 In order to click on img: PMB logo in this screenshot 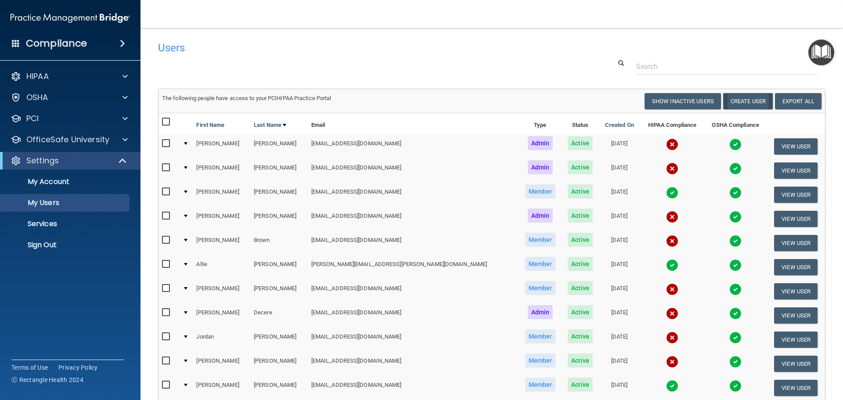, I will do `click(70, 18)`.